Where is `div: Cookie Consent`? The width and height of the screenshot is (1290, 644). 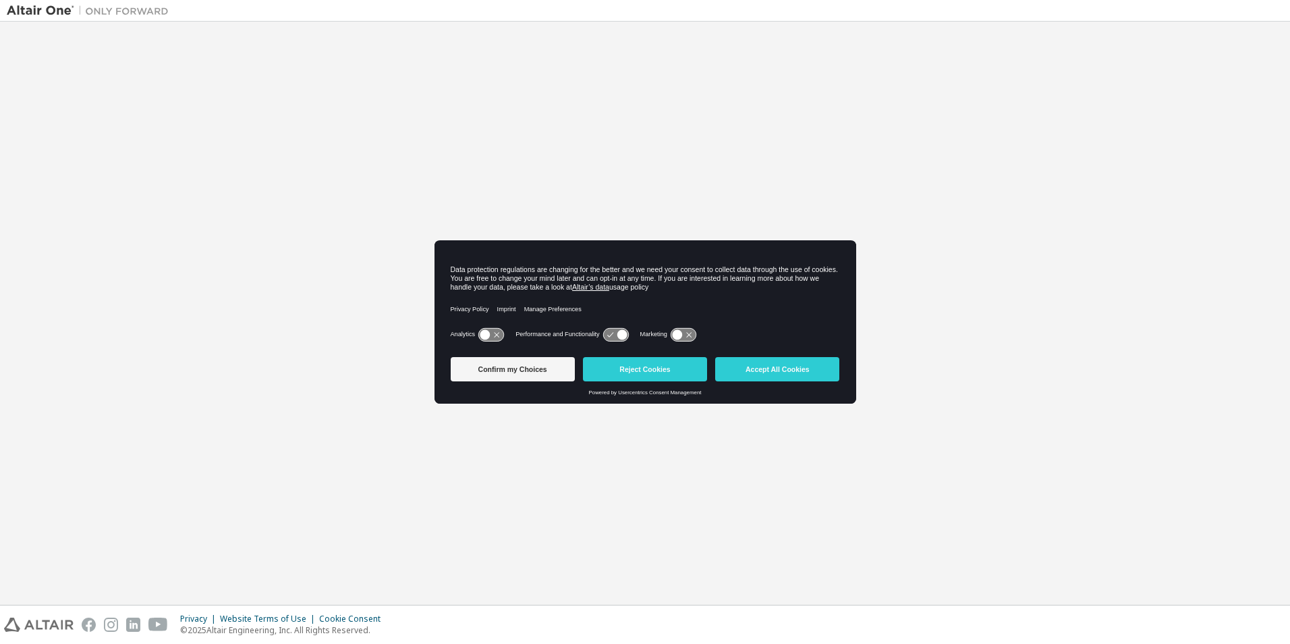 div: Cookie Consent is located at coordinates (354, 619).